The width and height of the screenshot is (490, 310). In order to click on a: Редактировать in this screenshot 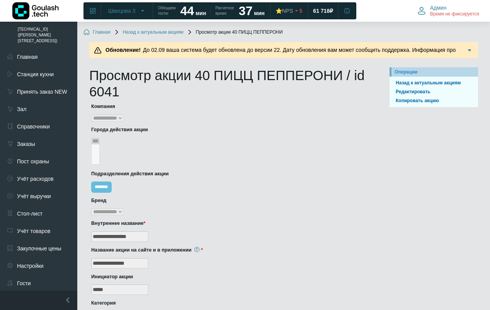, I will do `click(434, 92)`.